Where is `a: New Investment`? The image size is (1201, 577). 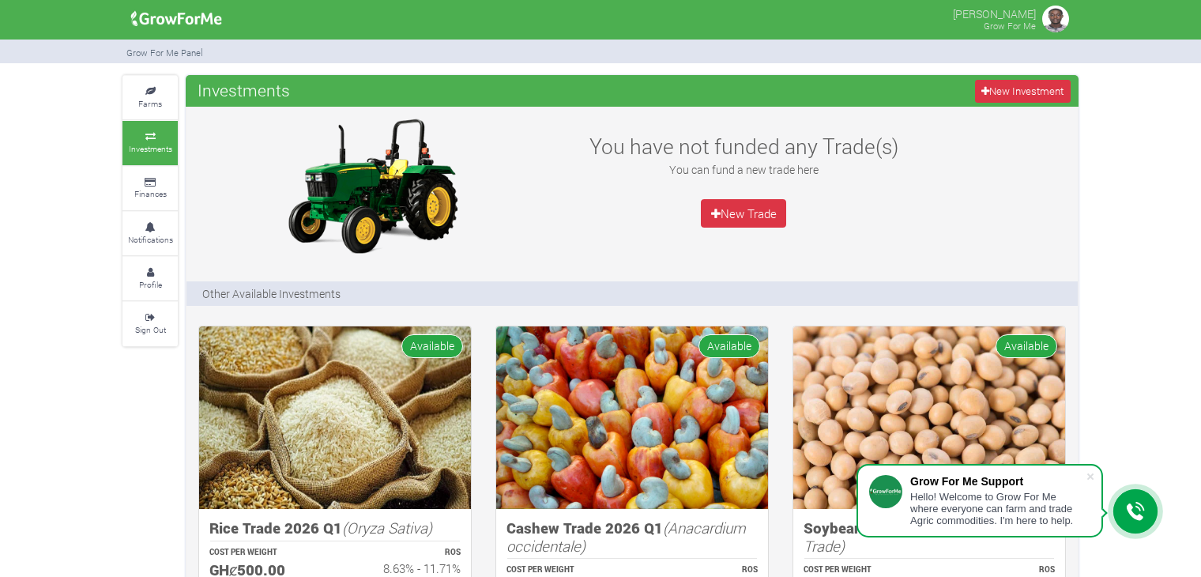
a: New Investment is located at coordinates (1022, 91).